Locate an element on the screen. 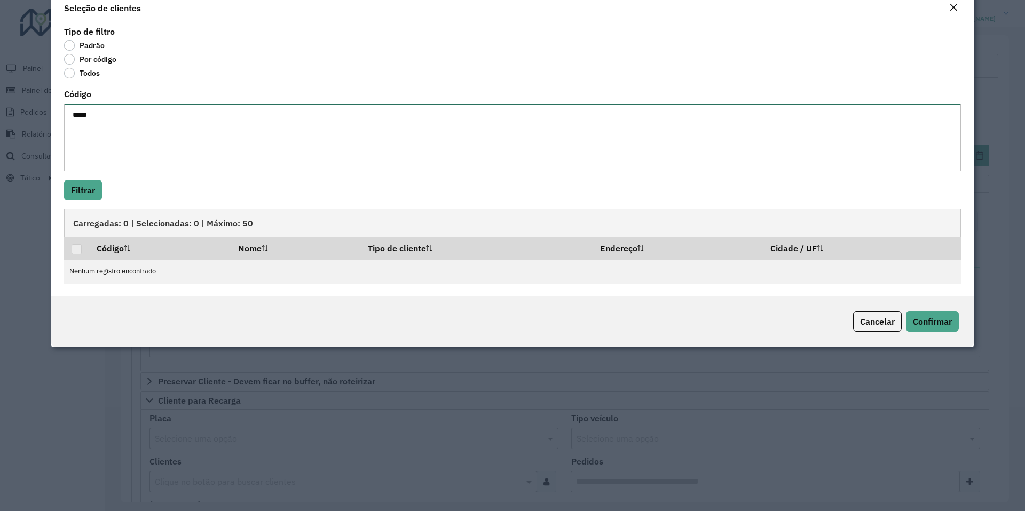 The width and height of the screenshot is (1025, 511). button: Close is located at coordinates (953, 8).